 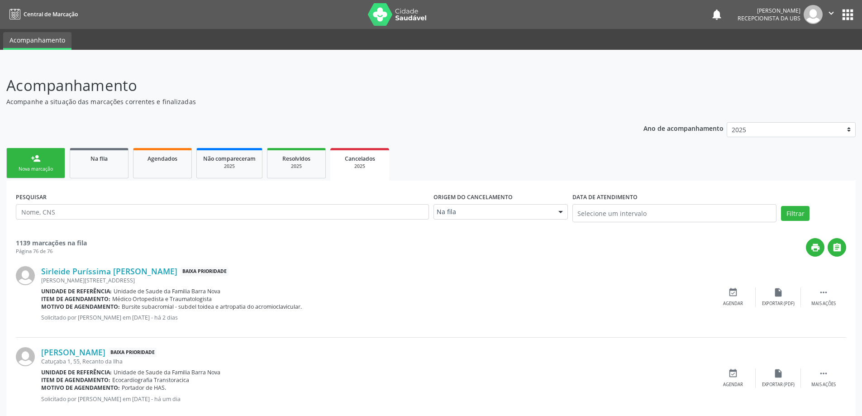 What do you see at coordinates (36, 158) in the screenshot?
I see `div: person_add` at bounding box center [36, 158].